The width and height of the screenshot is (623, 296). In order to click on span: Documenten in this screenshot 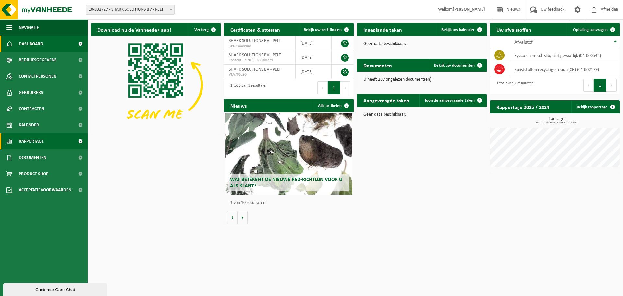, I will do `click(32, 157)`.